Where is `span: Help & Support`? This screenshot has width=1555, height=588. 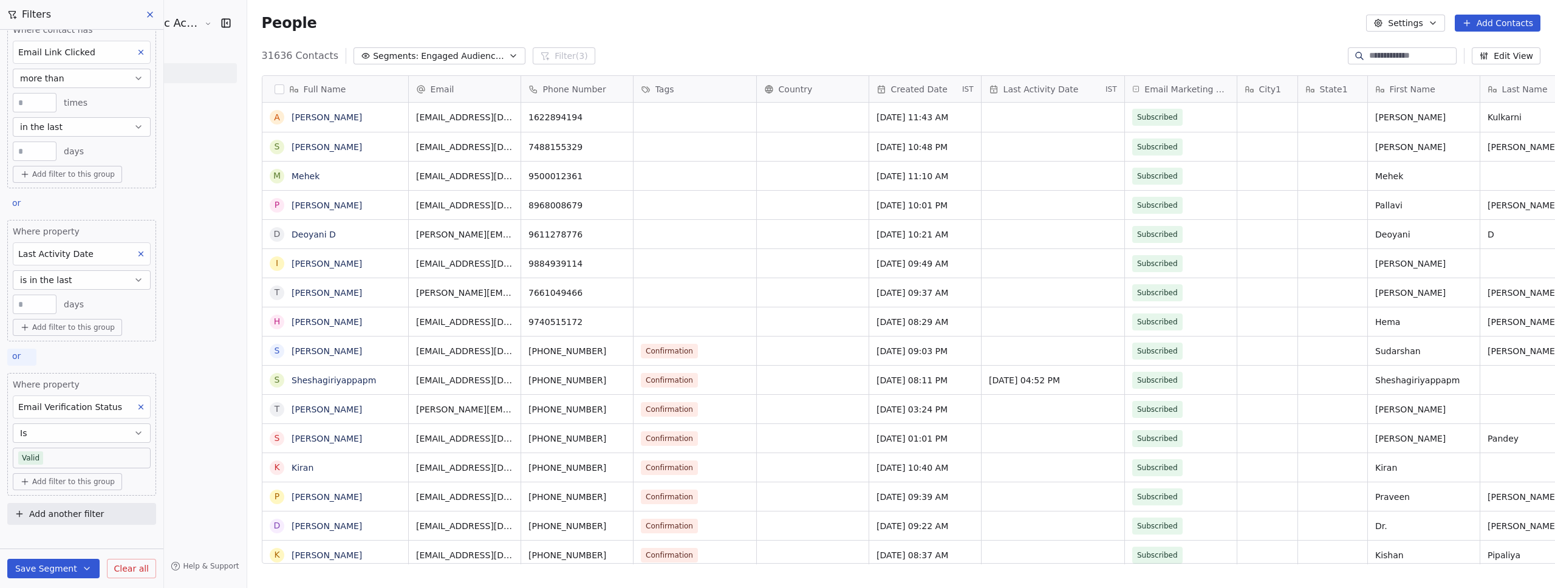 span: Help & Support is located at coordinates (211, 566).